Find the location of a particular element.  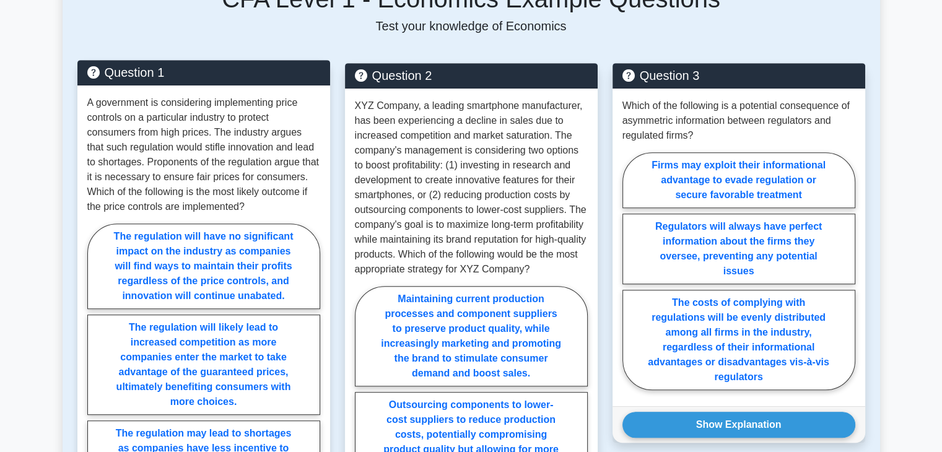

p: Which of the following is a potential consequence of asymmetric information between regulators an... is located at coordinates (739, 121).